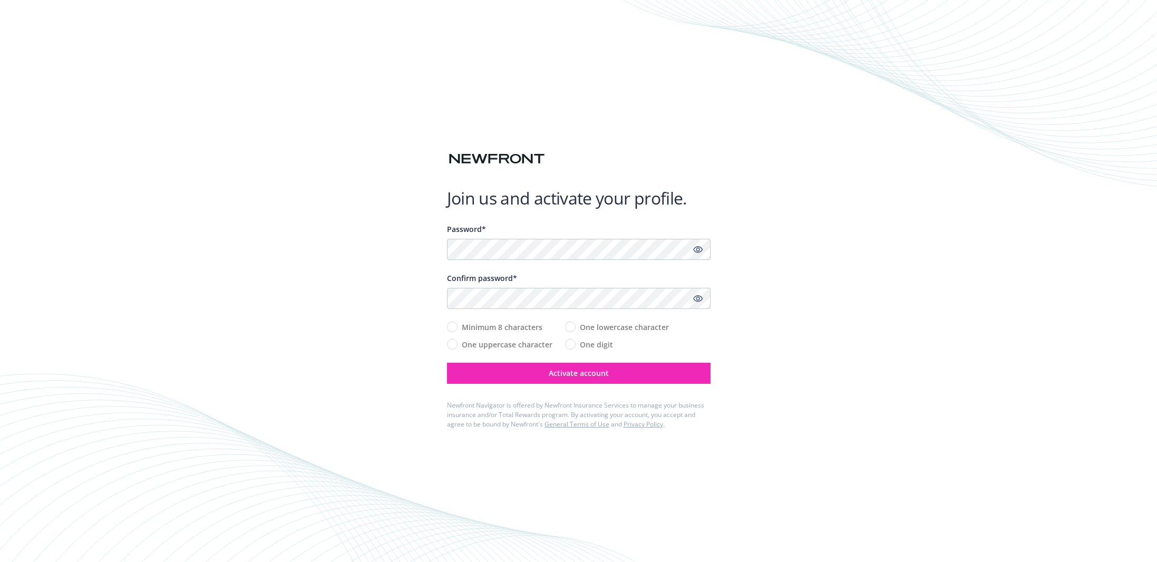 The width and height of the screenshot is (1157, 562). What do you see at coordinates (502, 327) in the screenshot?
I see `span: Minimum 8 characters` at bounding box center [502, 327].